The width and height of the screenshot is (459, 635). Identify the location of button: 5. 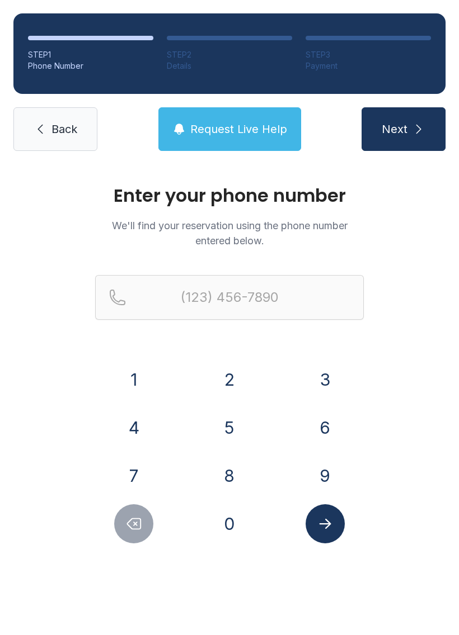
(229, 428).